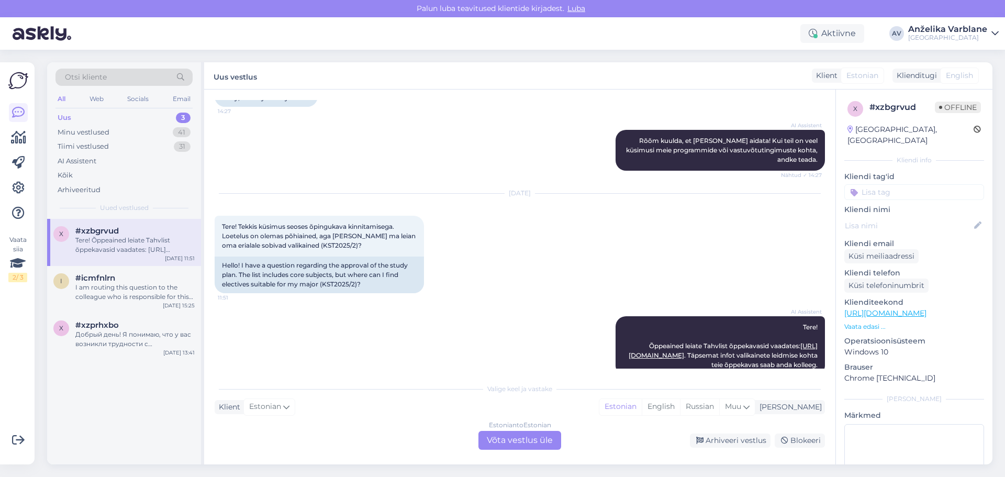 The image size is (1005, 477). What do you see at coordinates (97, 231) in the screenshot?
I see `span: #xzbgrvud` at bounding box center [97, 231].